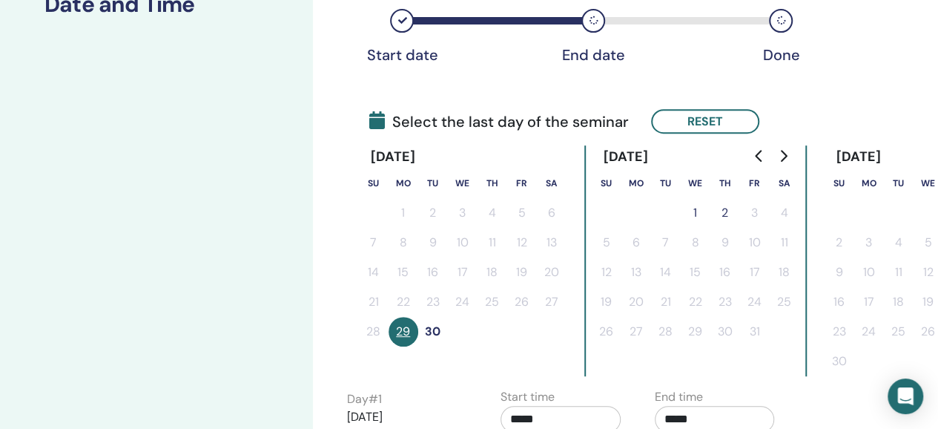  I want to click on div: Start date, so click(402, 55).